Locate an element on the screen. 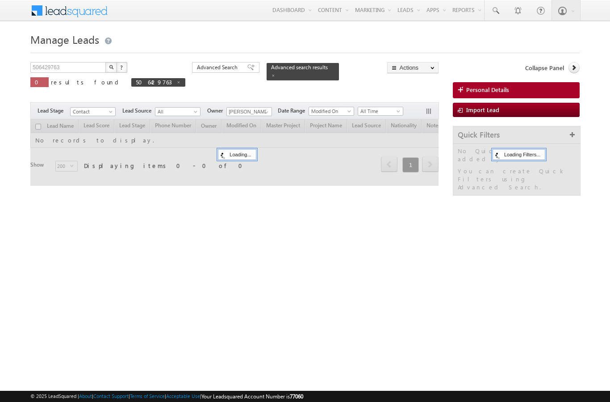 This screenshot has width=610, height=402. span: Personal Details is located at coordinates (487, 90).